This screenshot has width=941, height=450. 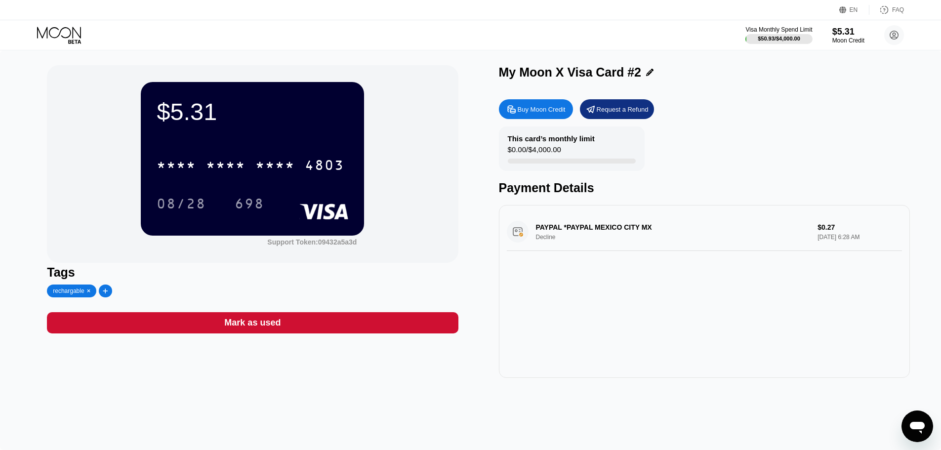 I want to click on div: This card’s monthly limit, so click(x=551, y=138).